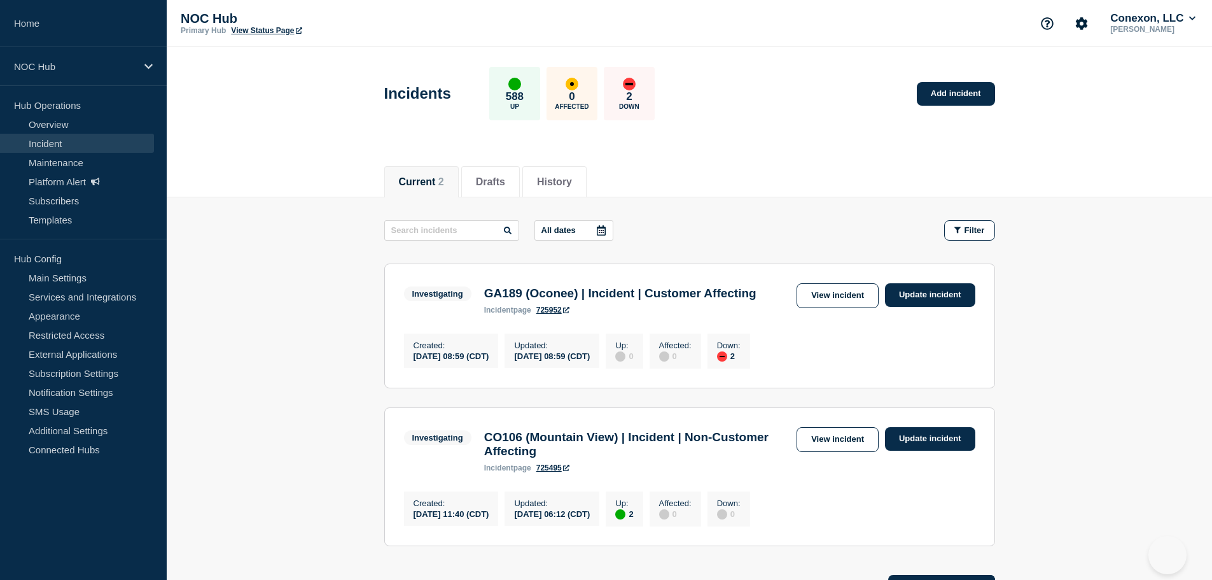 This screenshot has height=580, width=1212. Describe the element at coordinates (553, 310) in the screenshot. I see `a: 725952` at that location.